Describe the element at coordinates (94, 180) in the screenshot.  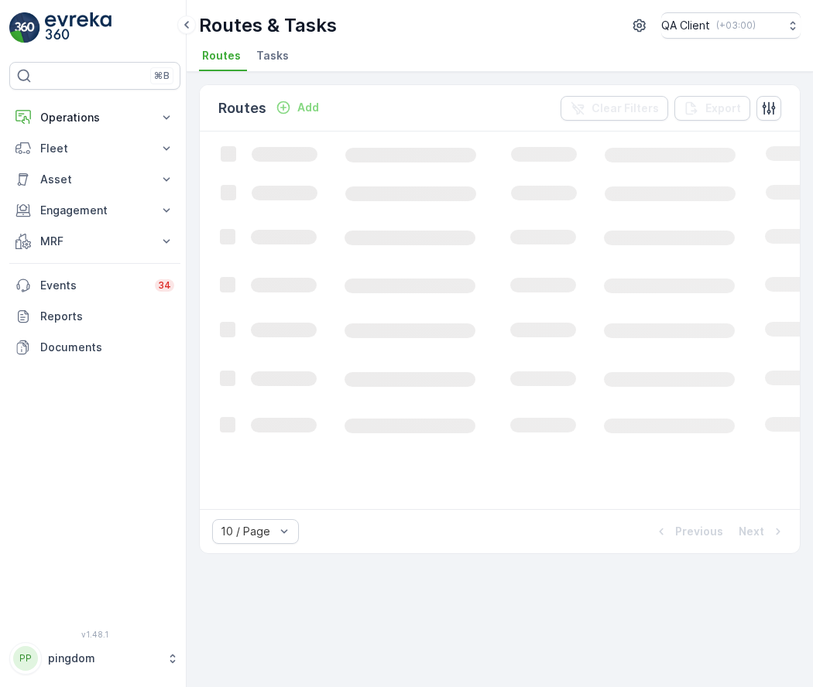
I see `button: Asset` at that location.